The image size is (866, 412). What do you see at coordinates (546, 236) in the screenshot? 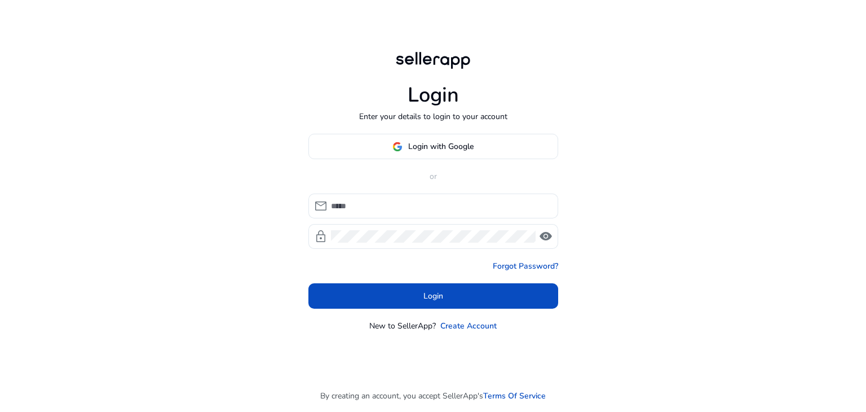
I see `span: visibility` at bounding box center [546, 236].